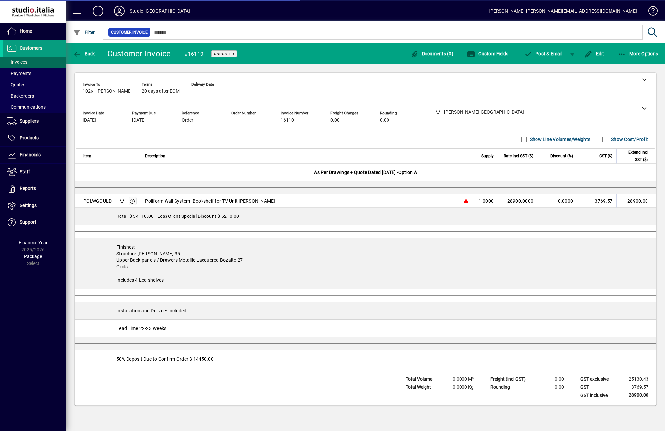 The image size is (665, 431). I want to click on a: Invoices, so click(35, 62).